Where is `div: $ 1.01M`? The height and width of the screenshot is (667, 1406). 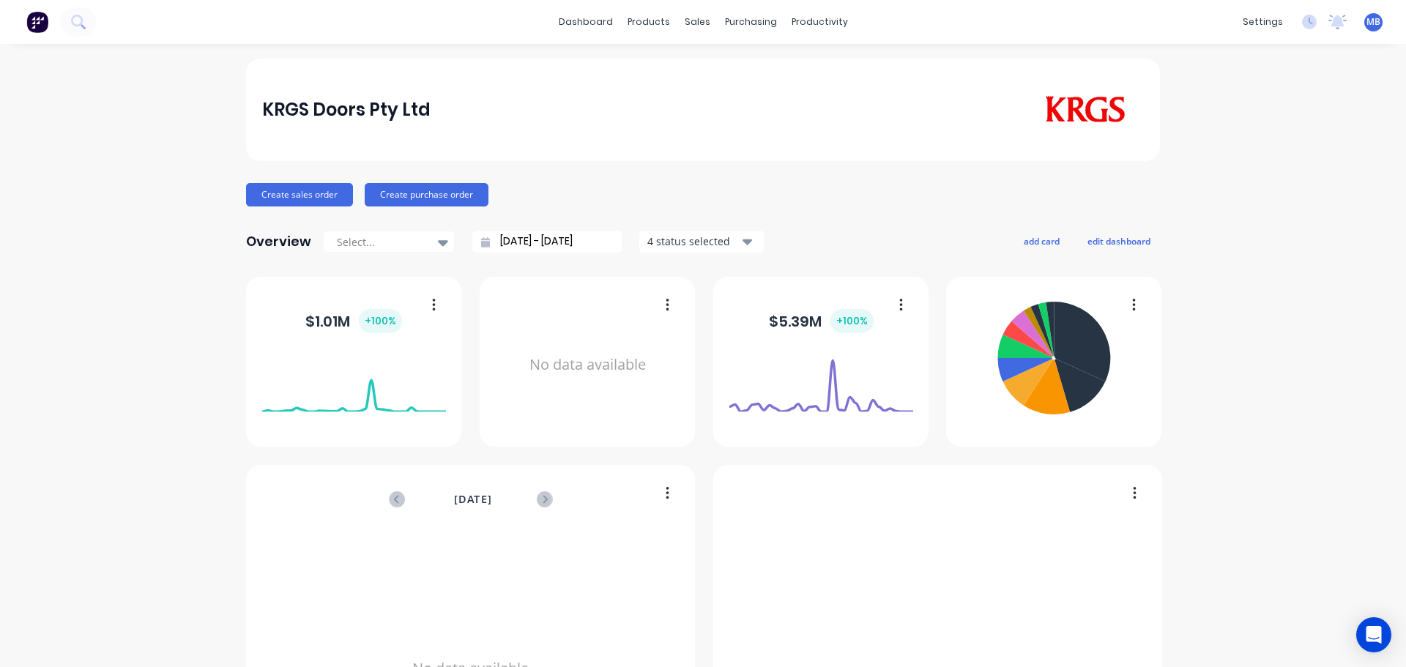
div: $ 1.01M is located at coordinates (354, 321).